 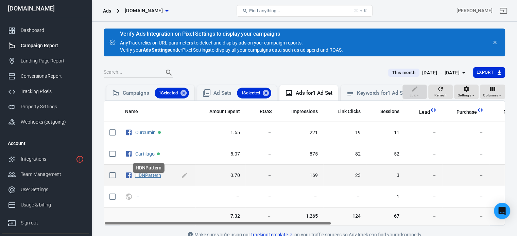 I want to click on span: Impressions, so click(x=305, y=112).